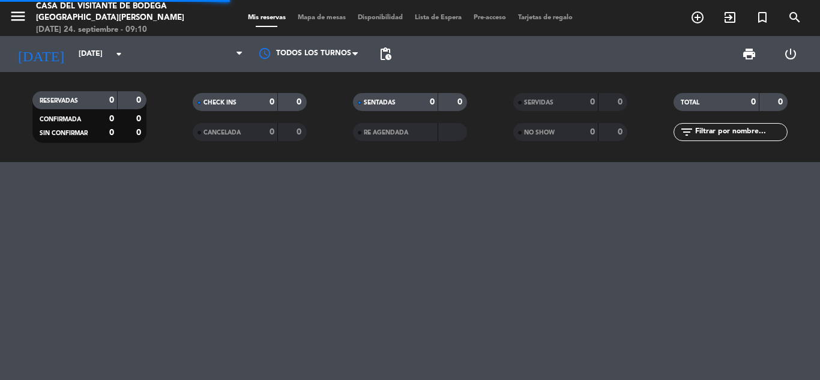  I want to click on span: pending_actions, so click(386, 54).